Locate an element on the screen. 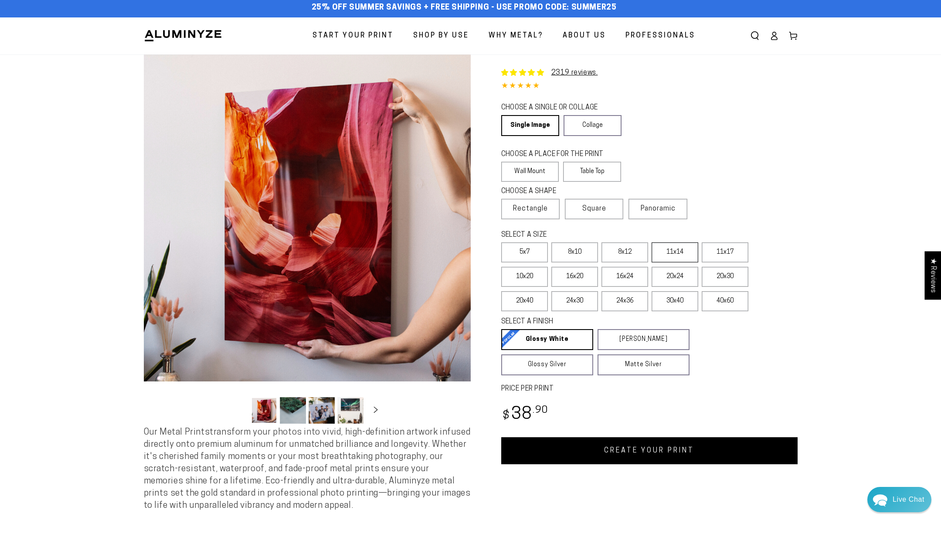 Image resolution: width=941 pixels, height=534 pixels. legend: CHOOSE A SHAPE is located at coordinates (558, 191).